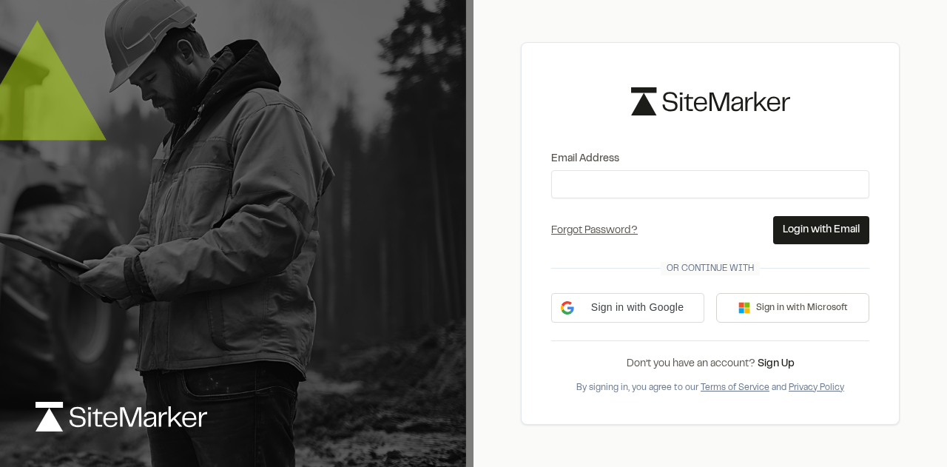 The width and height of the screenshot is (947, 467). I want to click on a: Sign Up, so click(776, 364).